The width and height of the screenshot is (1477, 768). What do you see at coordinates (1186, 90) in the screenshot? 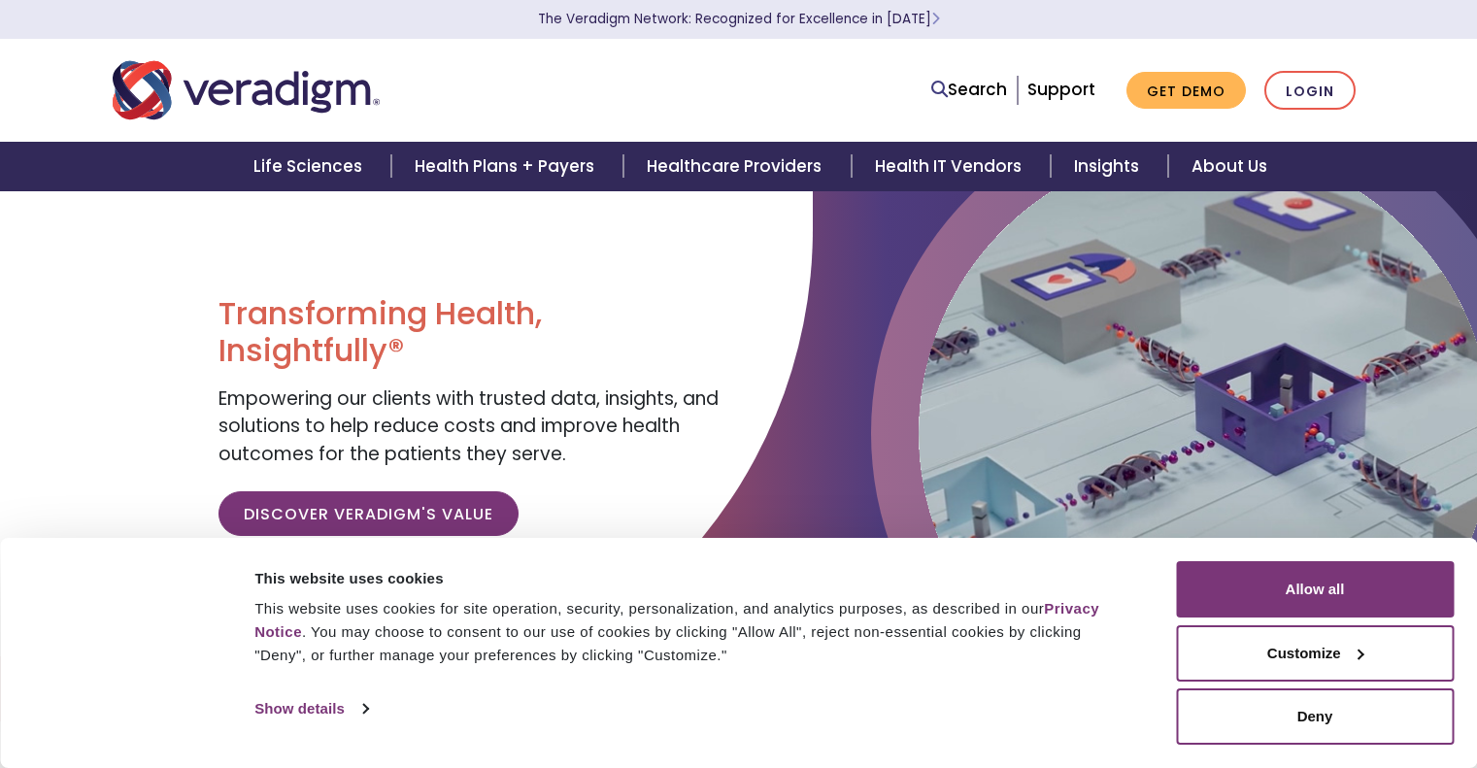
I see `a: Get Demo` at bounding box center [1186, 90].